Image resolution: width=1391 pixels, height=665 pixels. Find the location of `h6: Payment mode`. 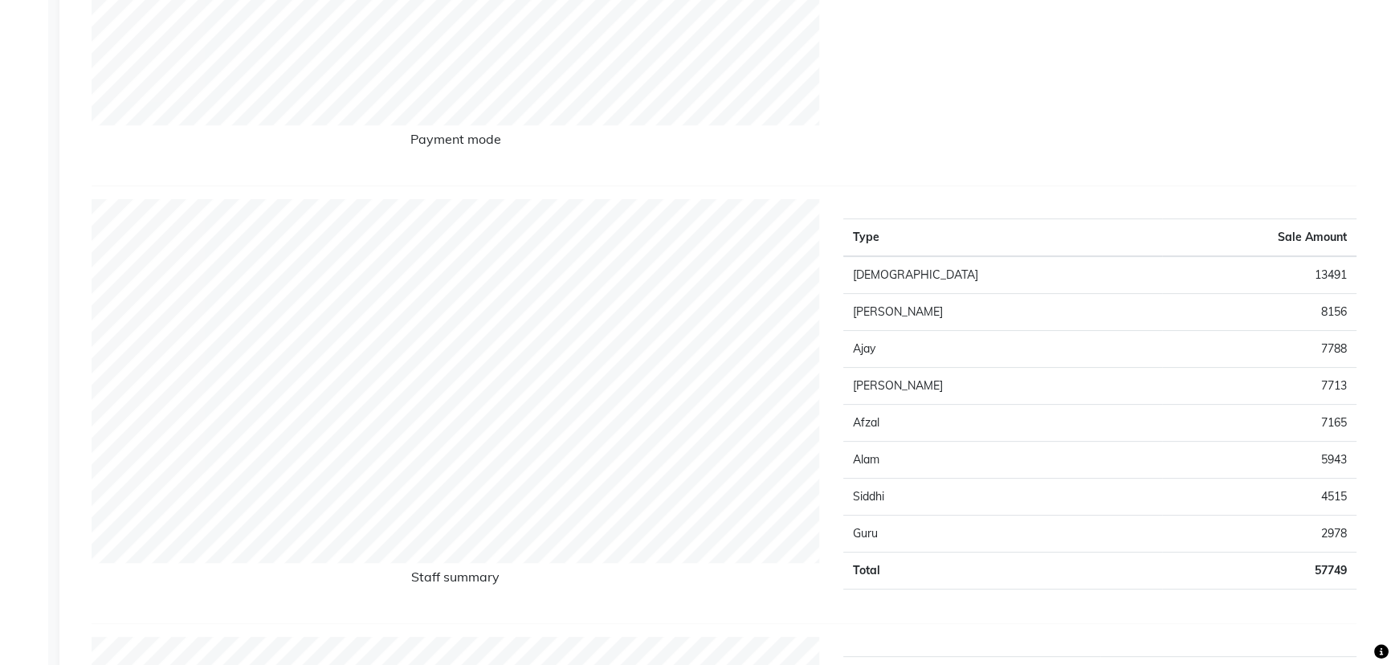

h6: Payment mode is located at coordinates (455, 142).